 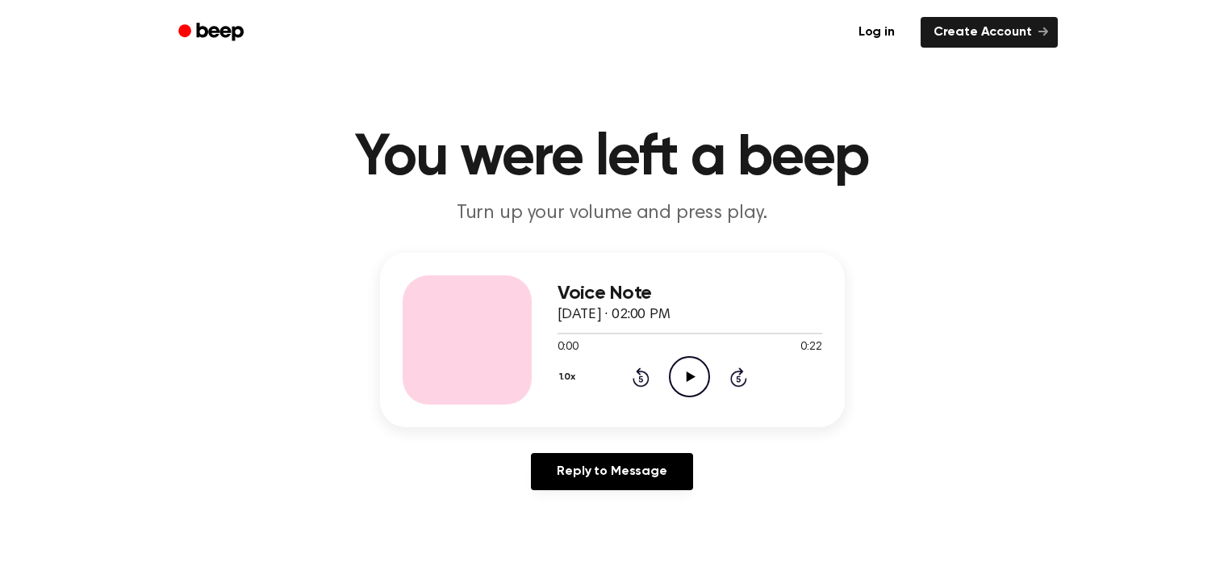 What do you see at coordinates (613, 213) in the screenshot?
I see `p: Turn up your volume and press play.` at bounding box center [613, 213].